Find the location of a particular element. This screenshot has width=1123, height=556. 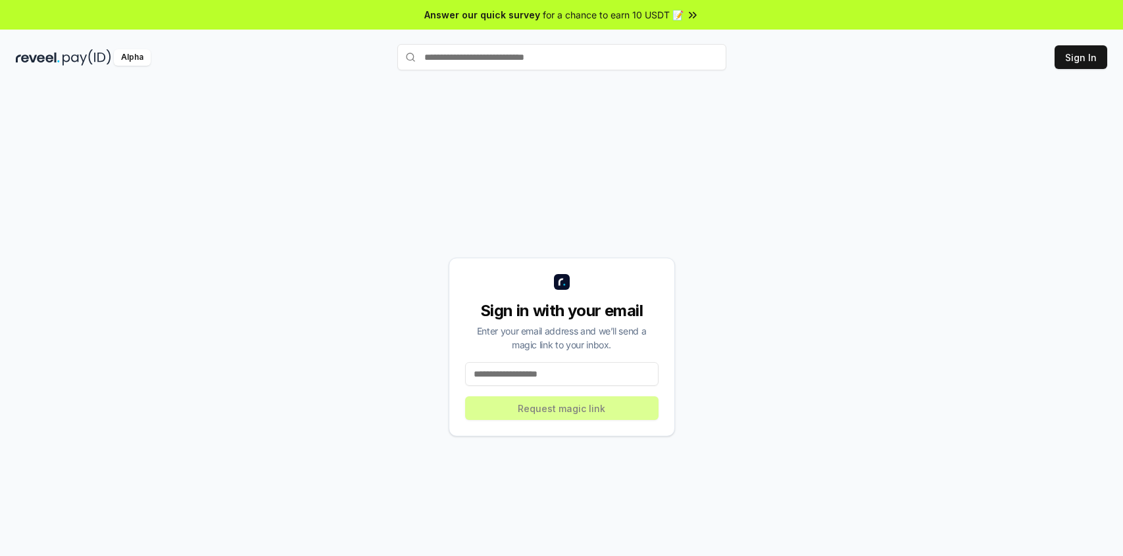

img: logo_small is located at coordinates (562, 282).